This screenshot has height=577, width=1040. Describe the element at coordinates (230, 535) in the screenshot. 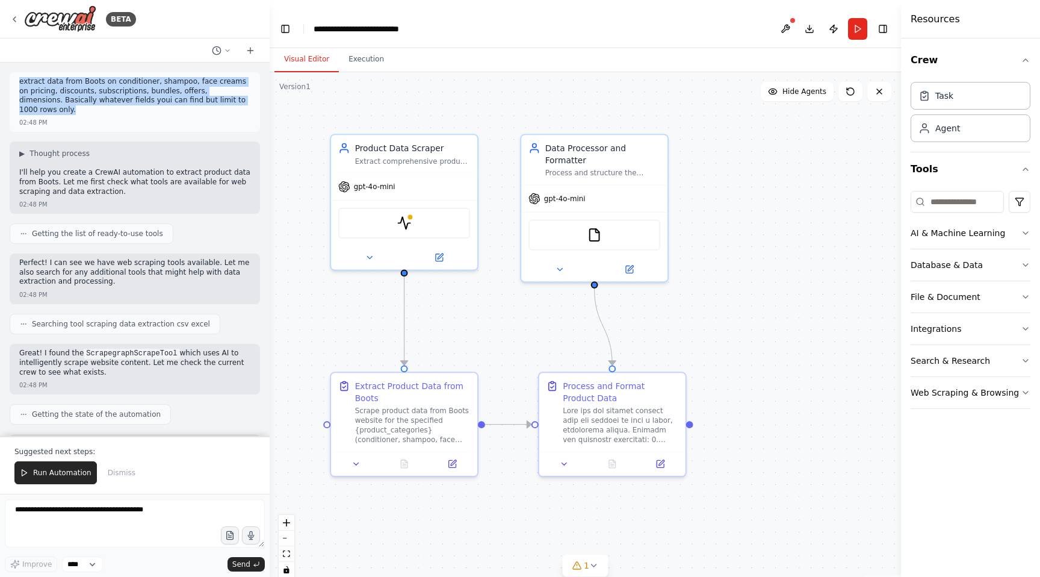

I see `button: Upload files` at that location.